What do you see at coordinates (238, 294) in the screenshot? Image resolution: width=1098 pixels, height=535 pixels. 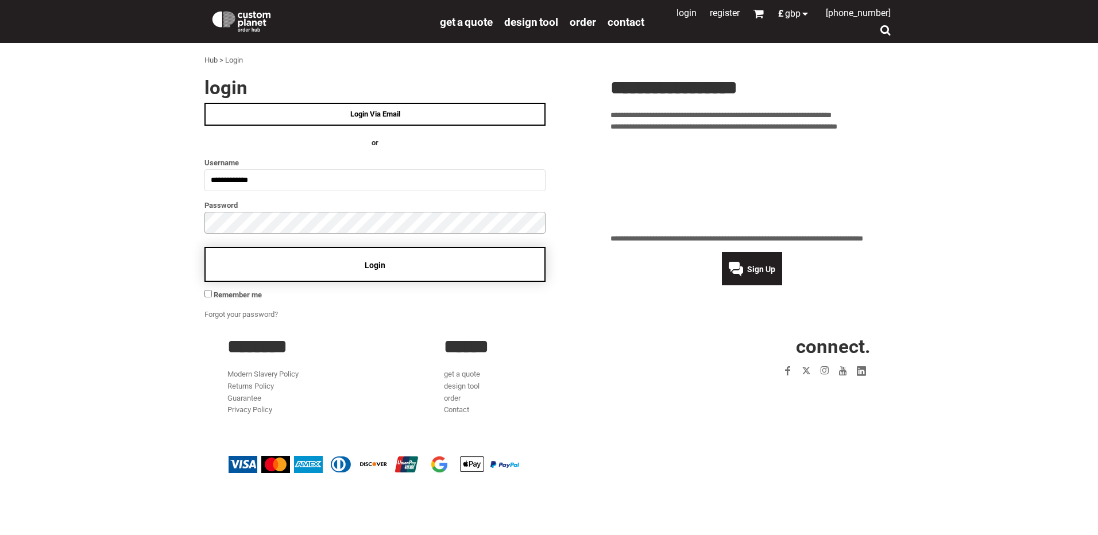 I see `span: Remember me` at bounding box center [238, 294].